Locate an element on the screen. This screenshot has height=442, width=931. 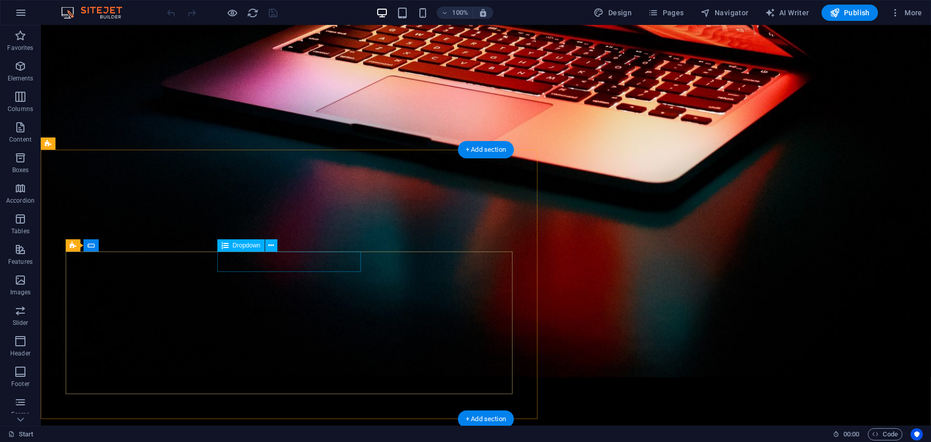
button: Usercentrics is located at coordinates (917, 434).